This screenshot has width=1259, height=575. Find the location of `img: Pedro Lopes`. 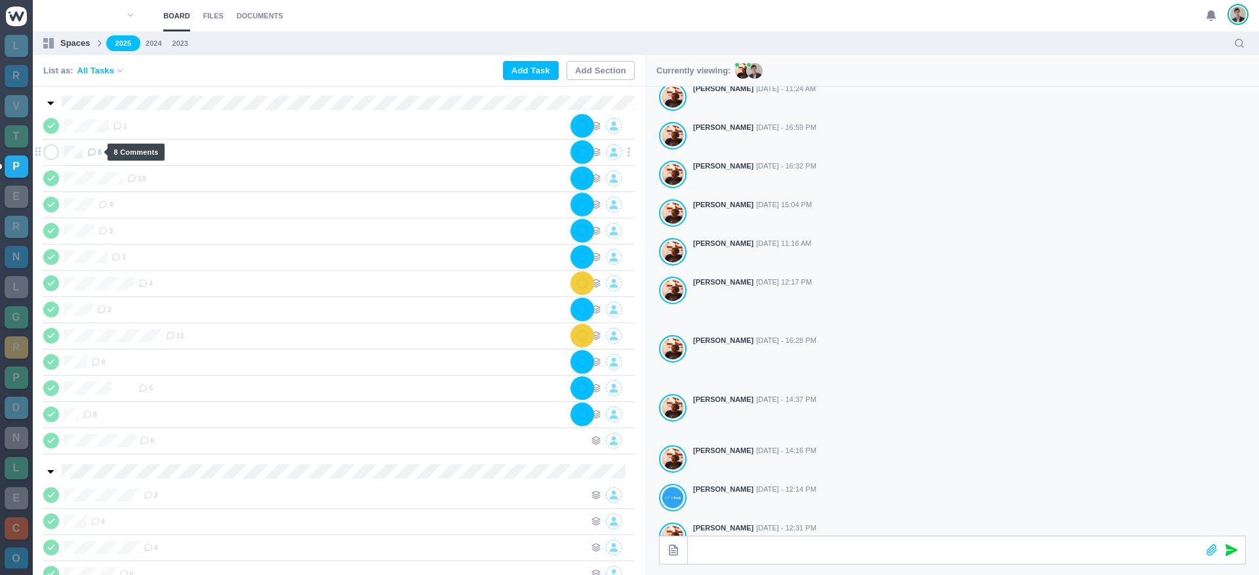

img: Pedro Lopes is located at coordinates (1238, 14).